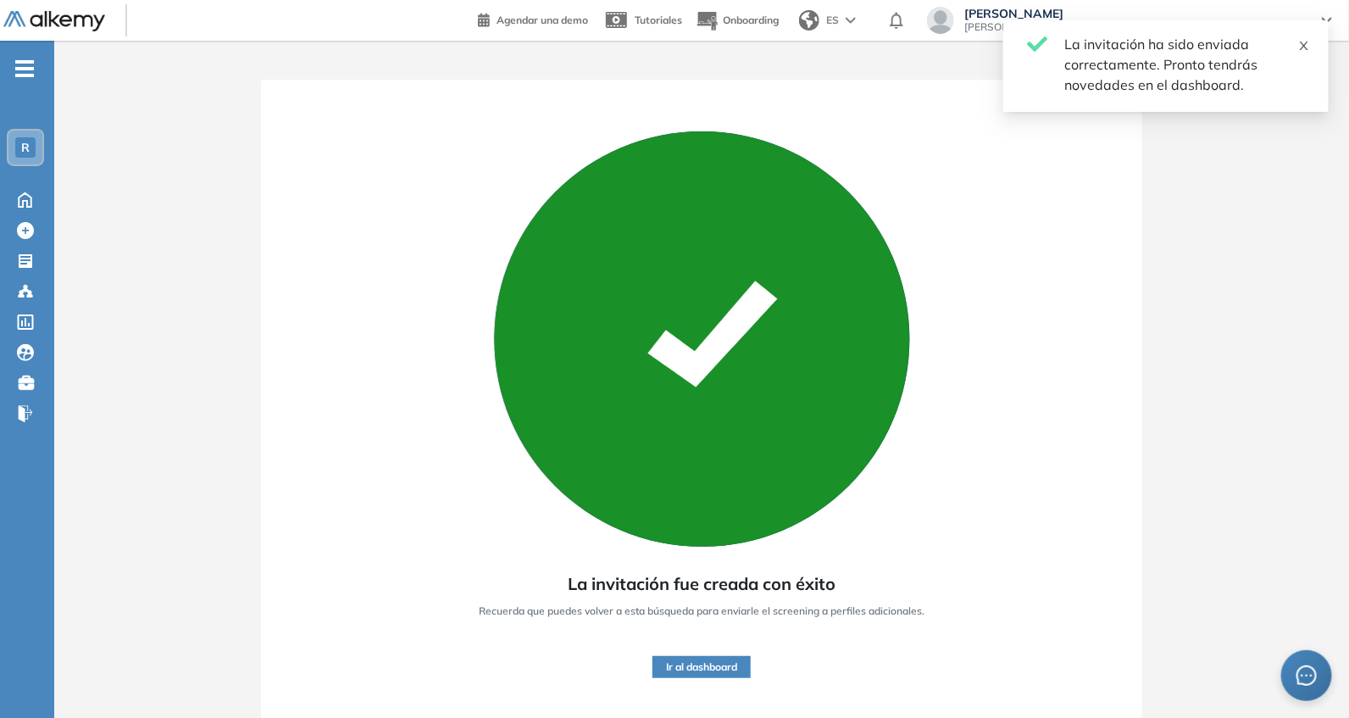  What do you see at coordinates (832, 20) in the screenshot?
I see `span: ES` at bounding box center [832, 20].